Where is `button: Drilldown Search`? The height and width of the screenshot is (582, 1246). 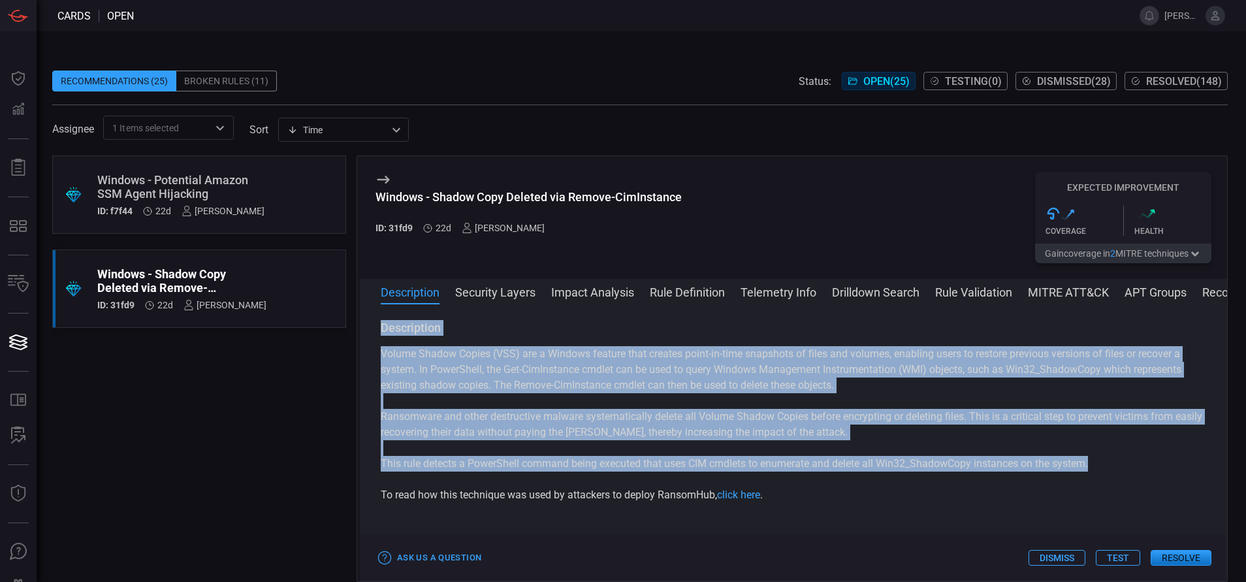 button: Drilldown Search is located at coordinates (876, 291).